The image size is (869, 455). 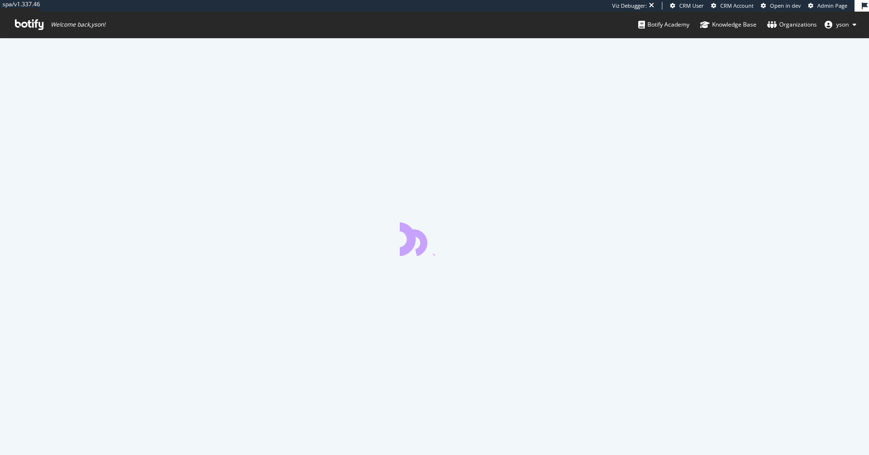 What do you see at coordinates (840, 25) in the screenshot?
I see `button: yson` at bounding box center [840, 25].